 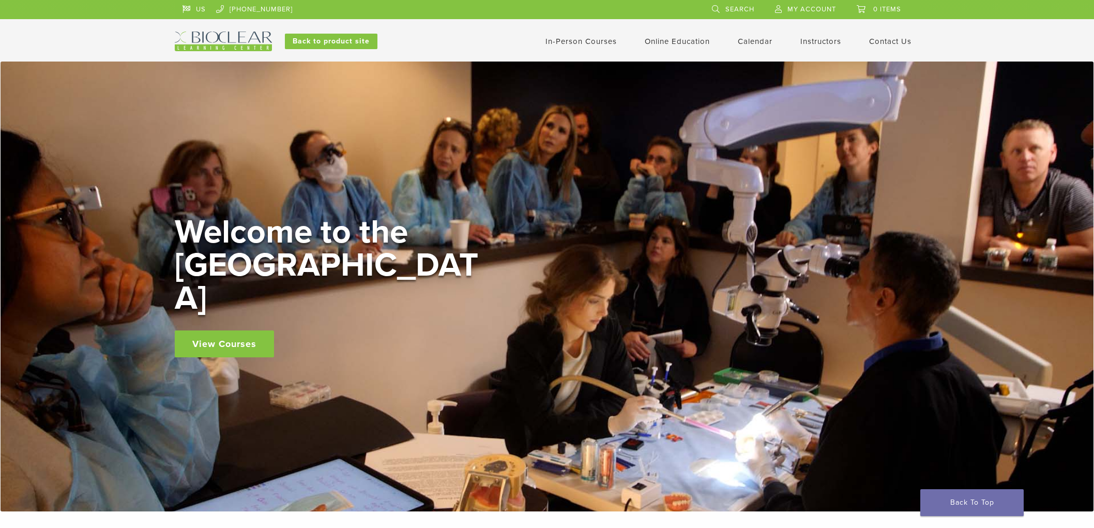 What do you see at coordinates (820, 41) in the screenshot?
I see `a: Instructors` at bounding box center [820, 41].